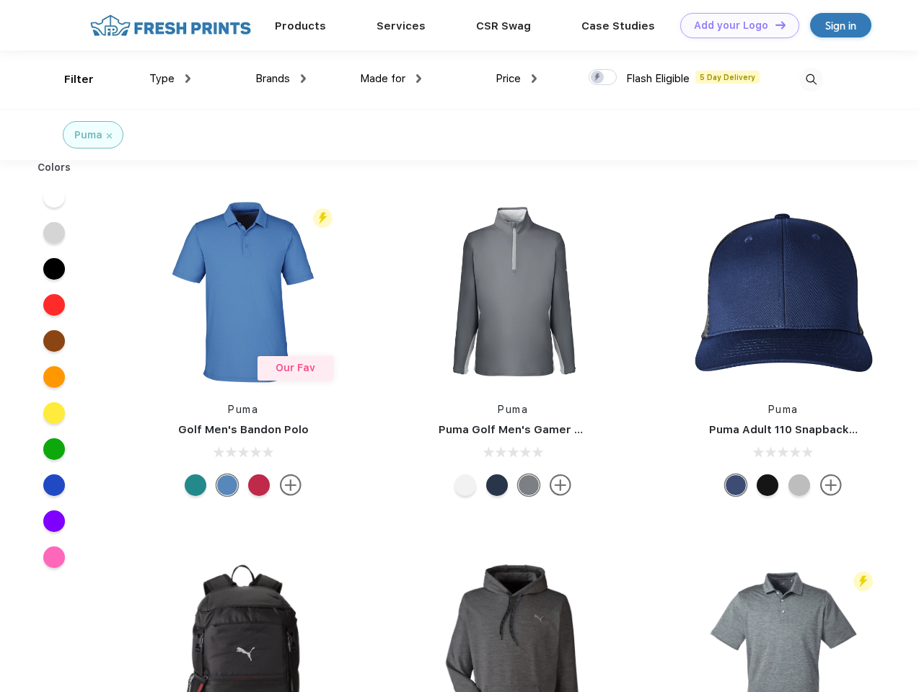 The height and width of the screenshot is (692, 919). What do you see at coordinates (736, 485) in the screenshot?
I see `div: Peacoat Qut Shd` at bounding box center [736, 485].